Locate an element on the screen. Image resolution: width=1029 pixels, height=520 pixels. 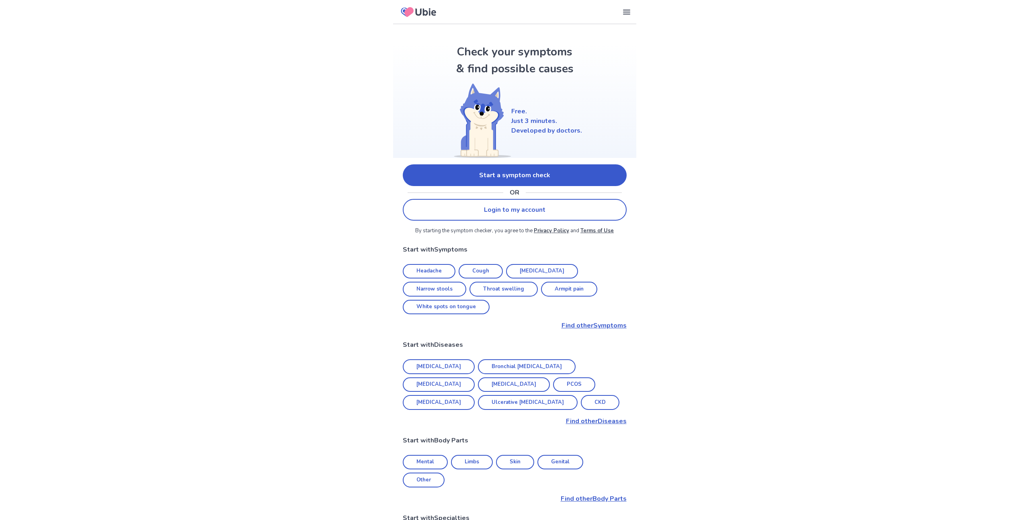
p: Start with Diseases is located at coordinates (515, 345).